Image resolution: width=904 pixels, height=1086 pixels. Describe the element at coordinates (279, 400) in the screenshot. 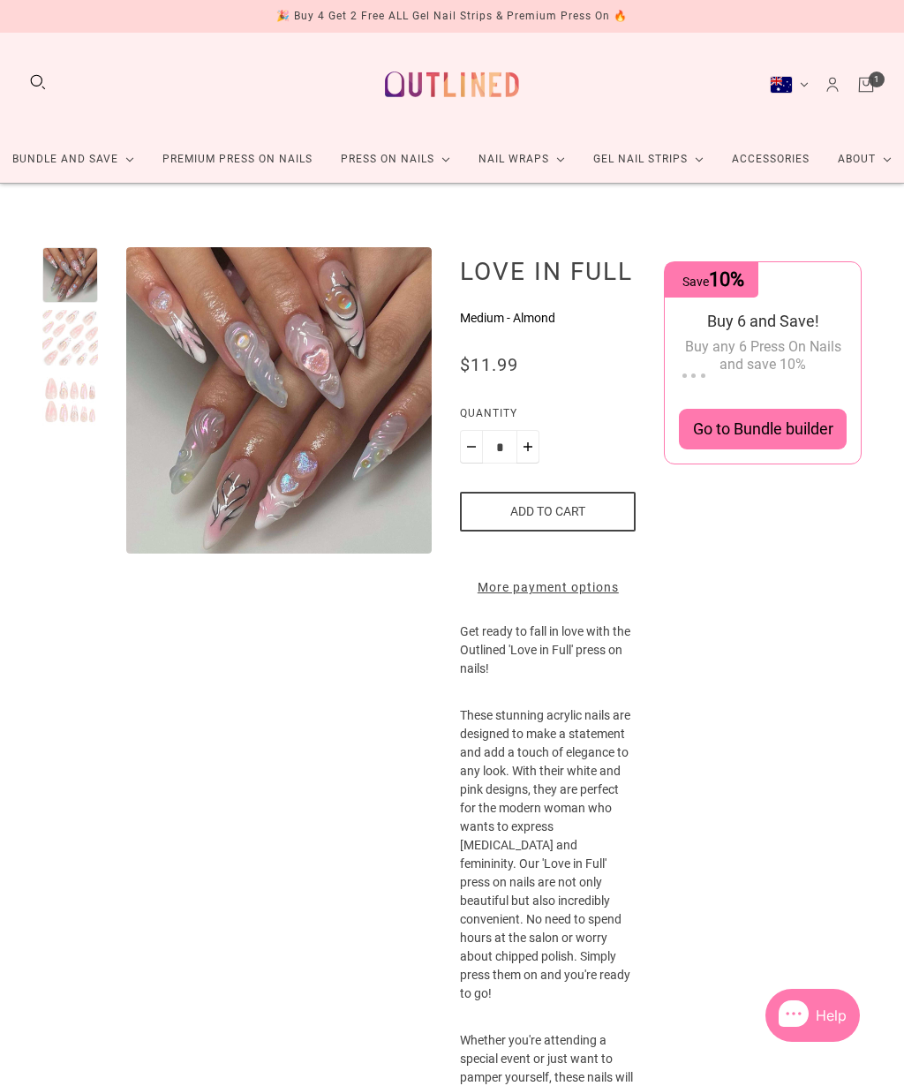

I see `modal-trigger: Enlarge product image` at that location.